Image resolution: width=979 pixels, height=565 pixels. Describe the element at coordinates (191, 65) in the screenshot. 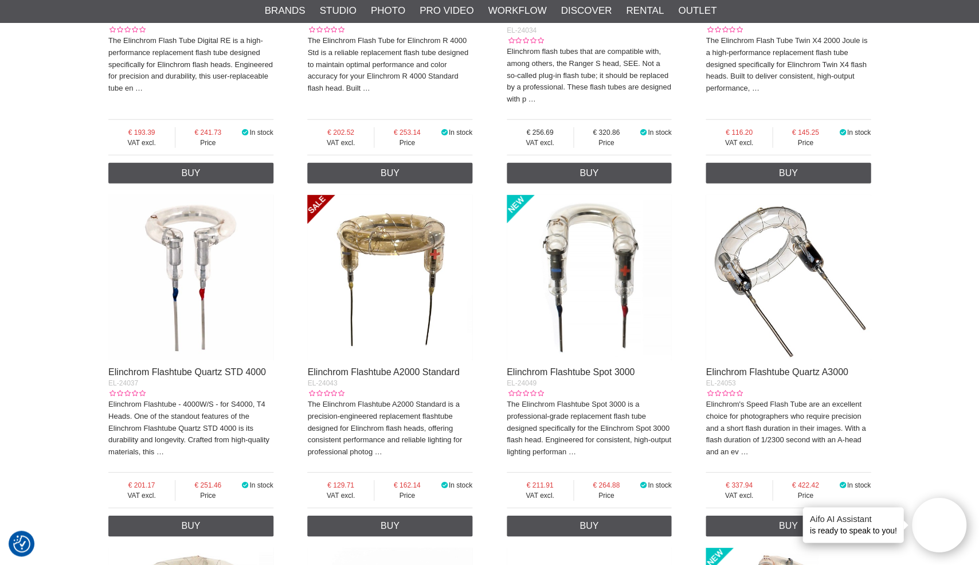

I see `p: The Elinchrom Flash Tube Digital RE is a high-performance replacement flash tube designed specifi...` at that location.